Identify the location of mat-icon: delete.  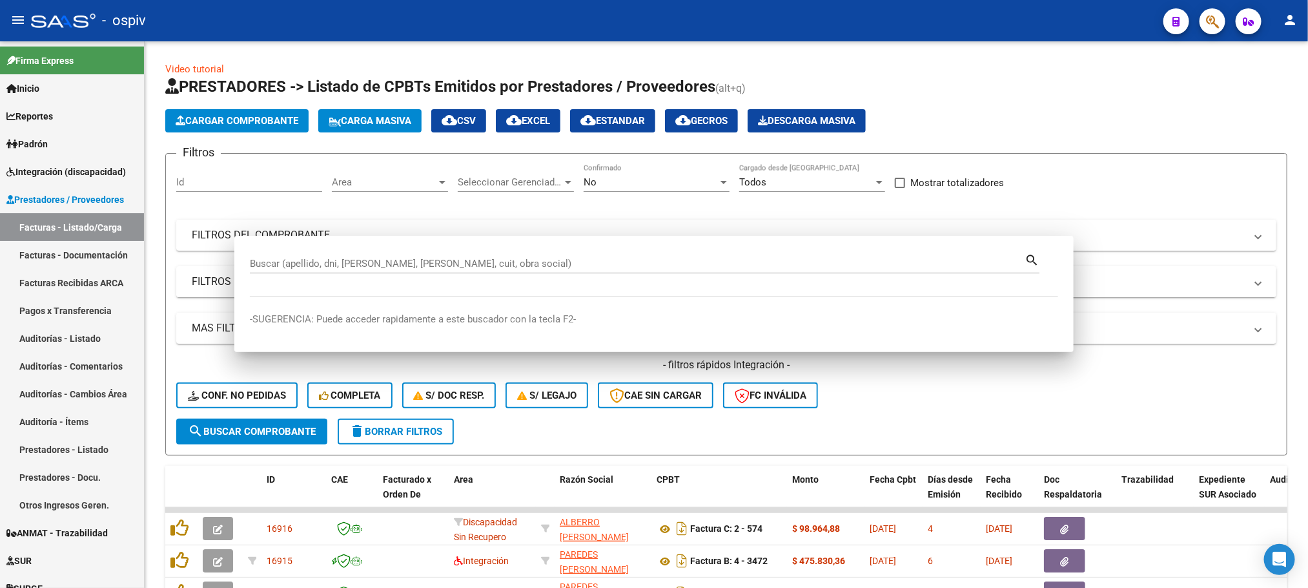
(357, 431).